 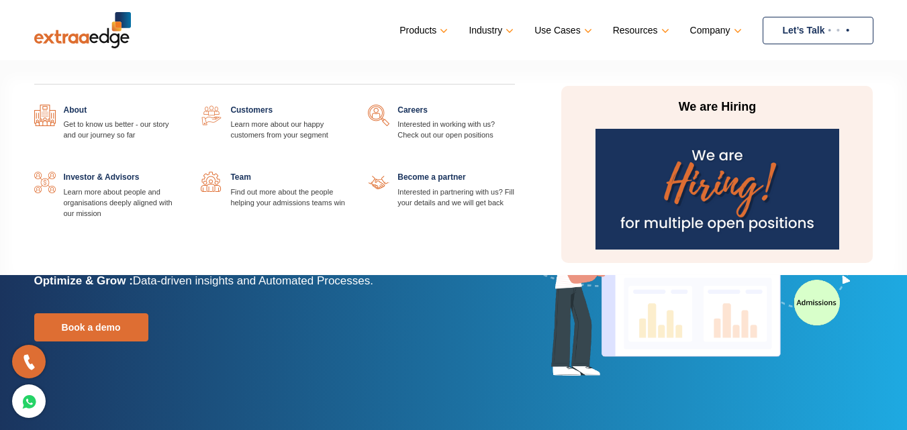 What do you see at coordinates (422, 30) in the screenshot?
I see `a: Products` at bounding box center [422, 30].